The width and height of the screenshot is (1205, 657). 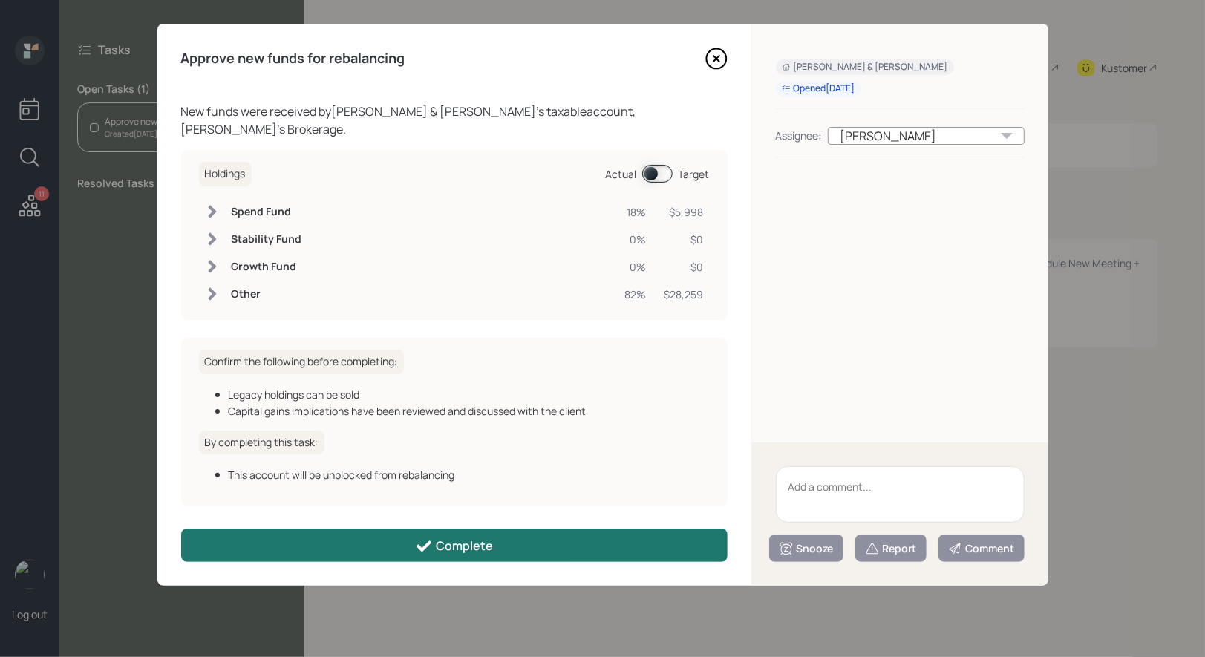 What do you see at coordinates (267, 212) in the screenshot?
I see `h6: Spend Fund` at bounding box center [267, 212].